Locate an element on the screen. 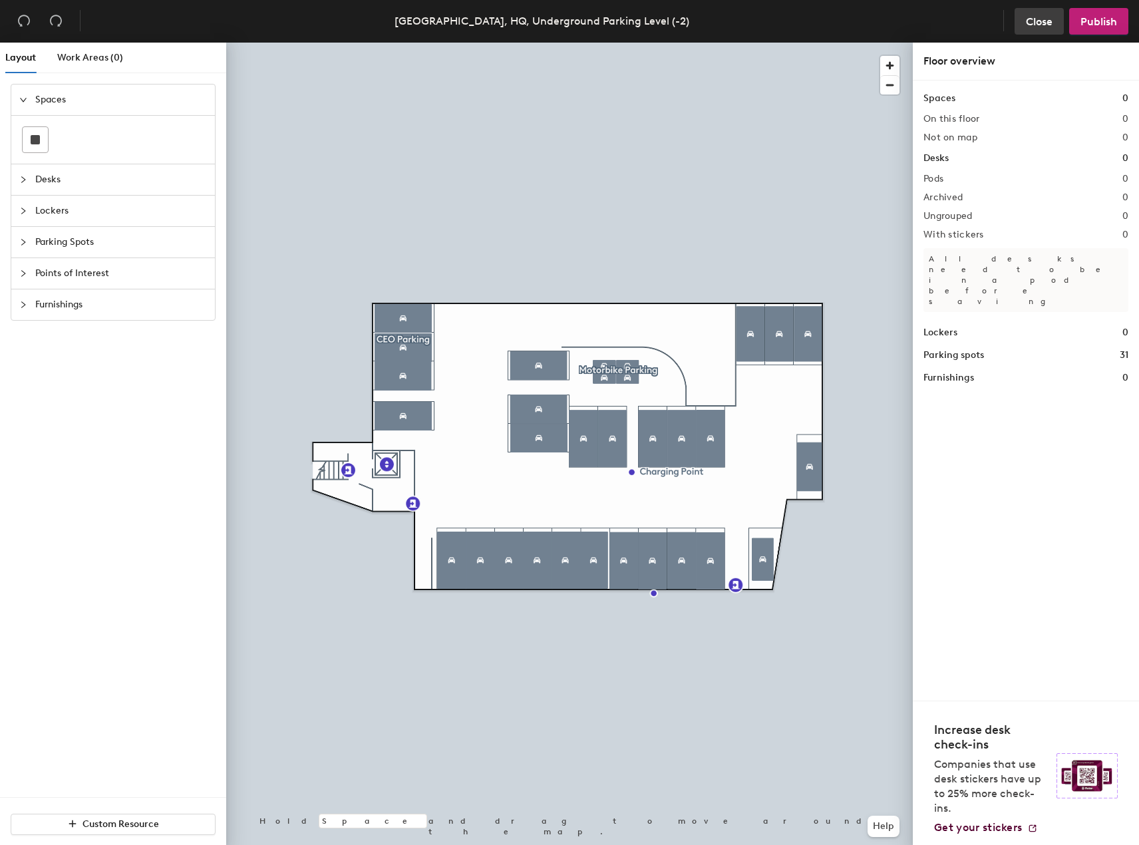  span: Desks is located at coordinates (121, 180).